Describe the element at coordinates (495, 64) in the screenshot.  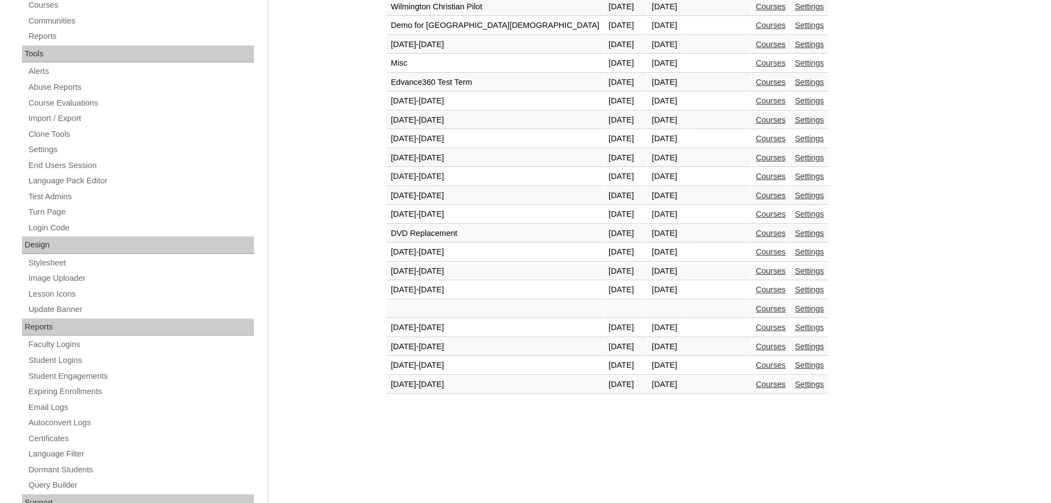
I see `td: Misc` at that location.